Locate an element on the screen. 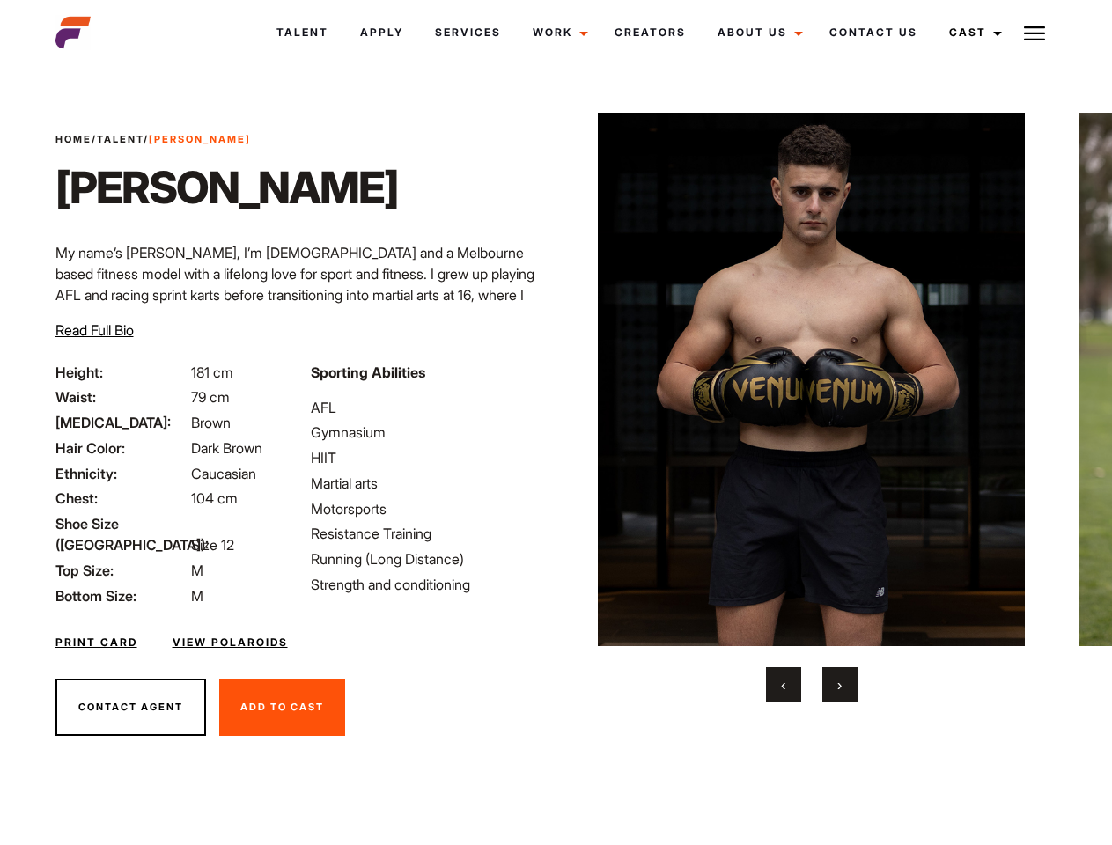 The image size is (1112, 845). a: Home is located at coordinates (73, 139).